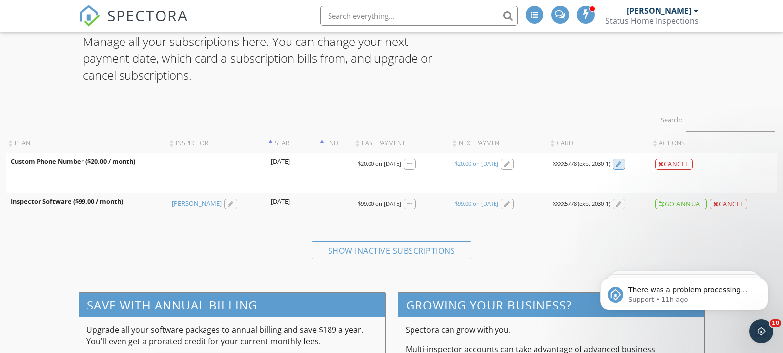 The height and width of the screenshot is (353, 783). What do you see at coordinates (652, 21) in the screenshot?
I see `div: Status Home Inspections` at bounding box center [652, 21].